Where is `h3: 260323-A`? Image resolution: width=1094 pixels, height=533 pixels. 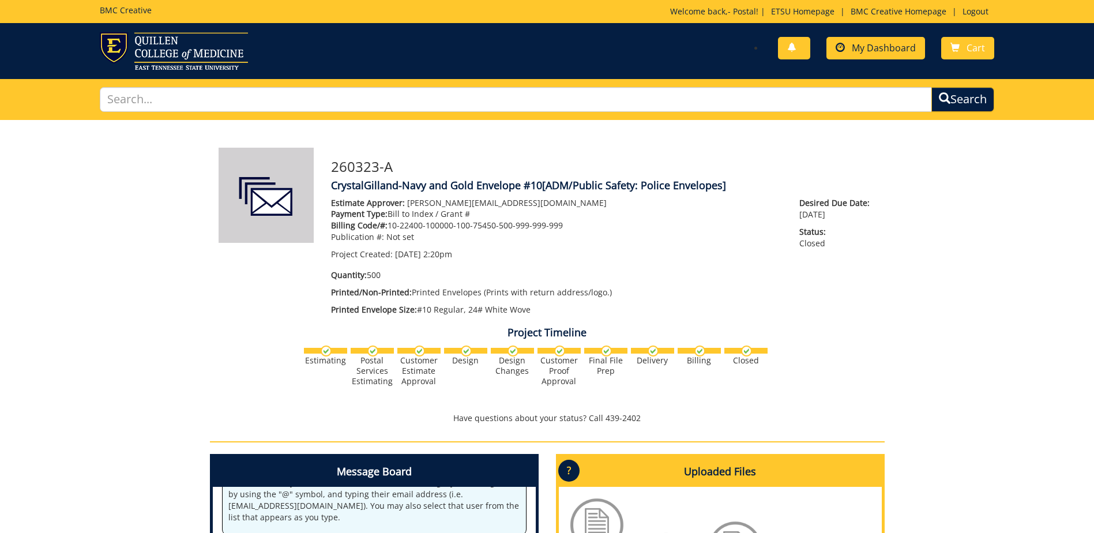 h3: 260323-A is located at coordinates (603, 167).